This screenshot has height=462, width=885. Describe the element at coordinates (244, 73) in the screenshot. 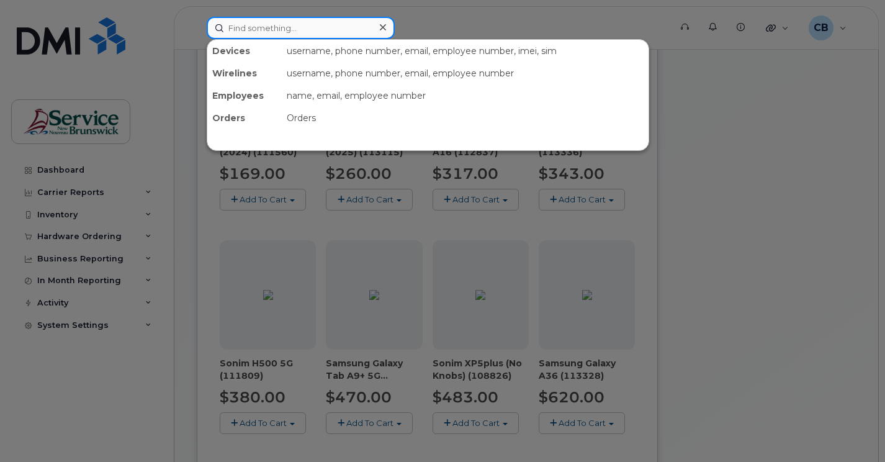

I see `div: Wirelines` at that location.